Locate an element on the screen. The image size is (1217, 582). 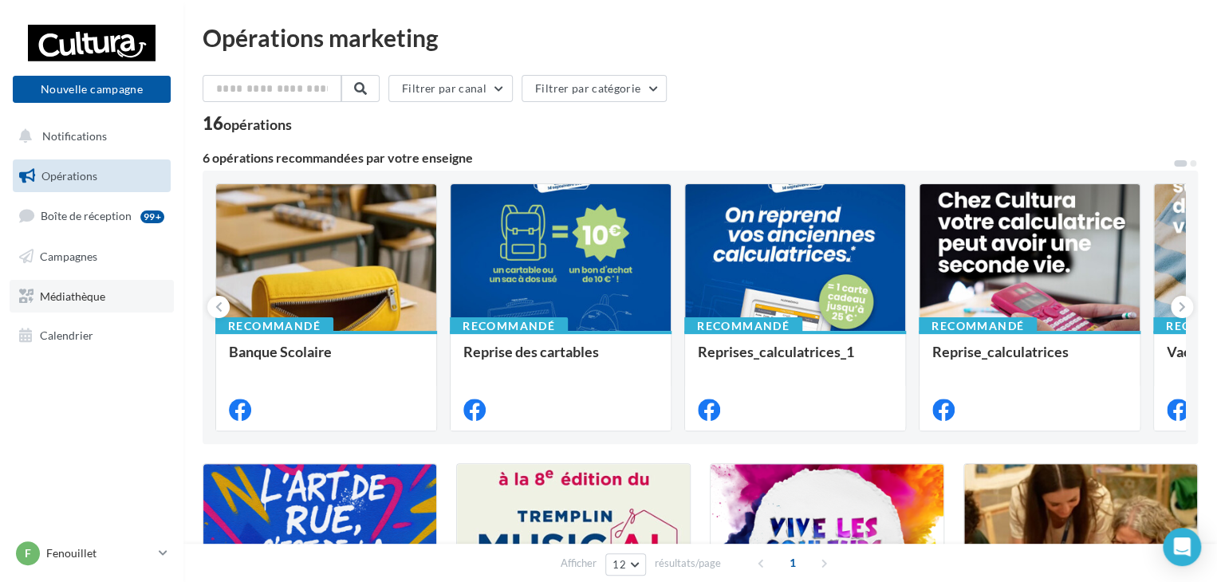
div: Reprises_calculatrices_1 is located at coordinates (795, 360).